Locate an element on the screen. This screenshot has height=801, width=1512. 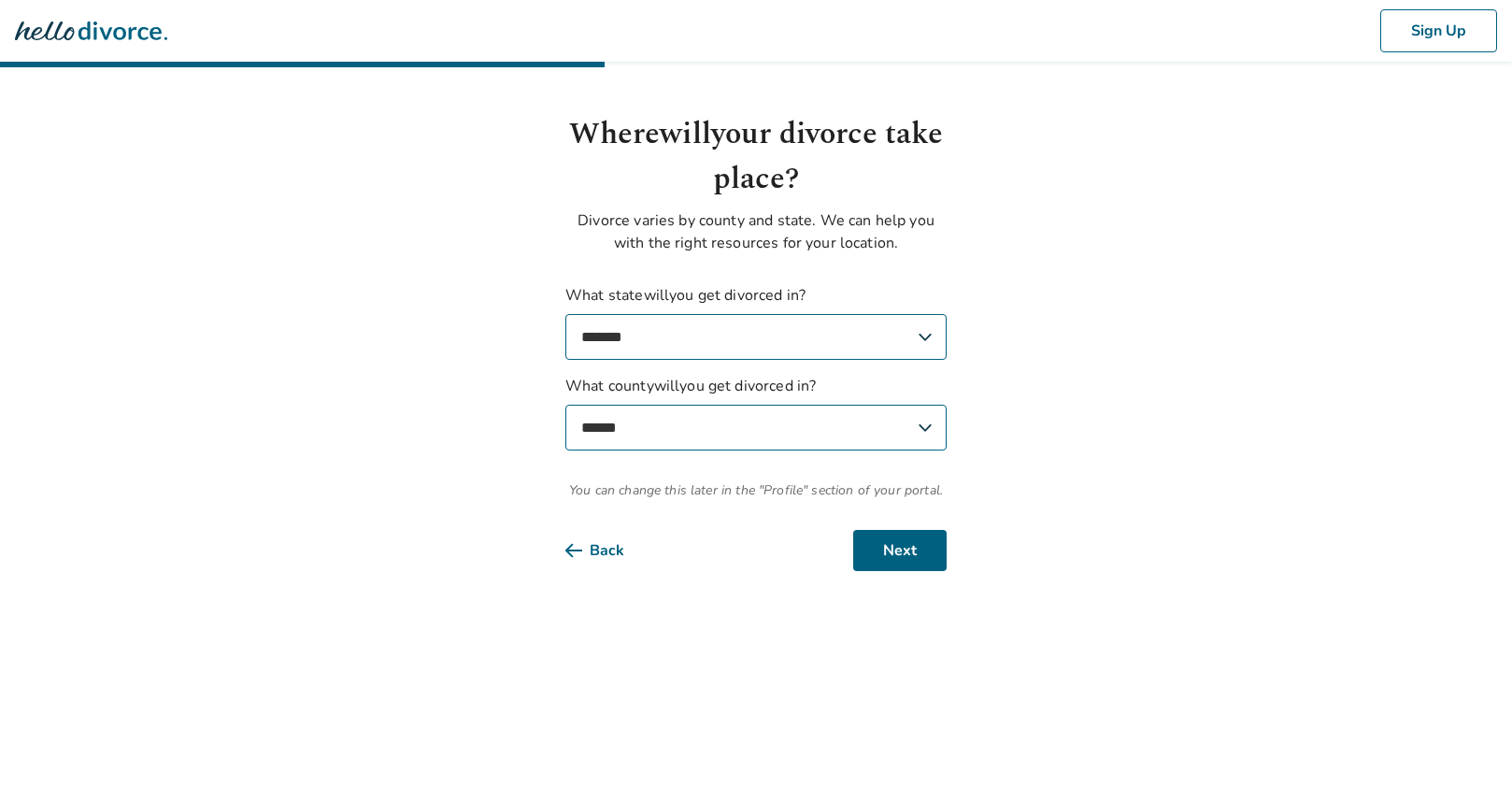
label: What county will you get divorced in? is located at coordinates (756, 412).